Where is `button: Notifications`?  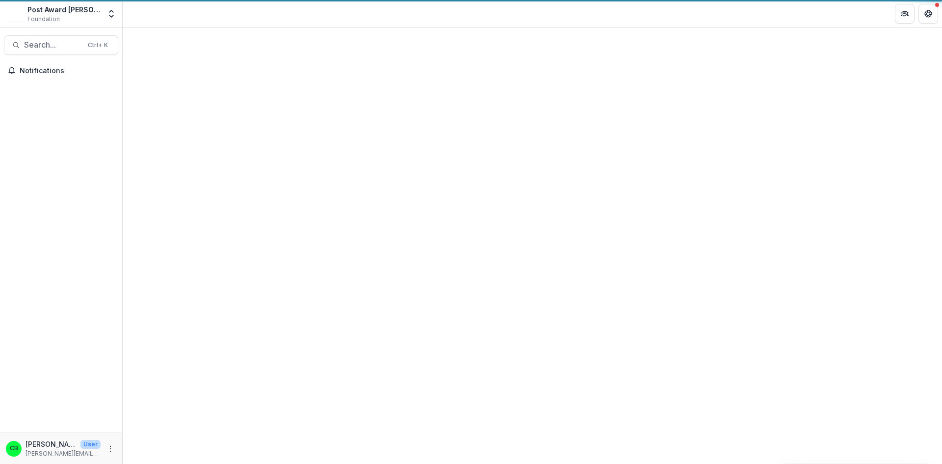 button: Notifications is located at coordinates (61, 71).